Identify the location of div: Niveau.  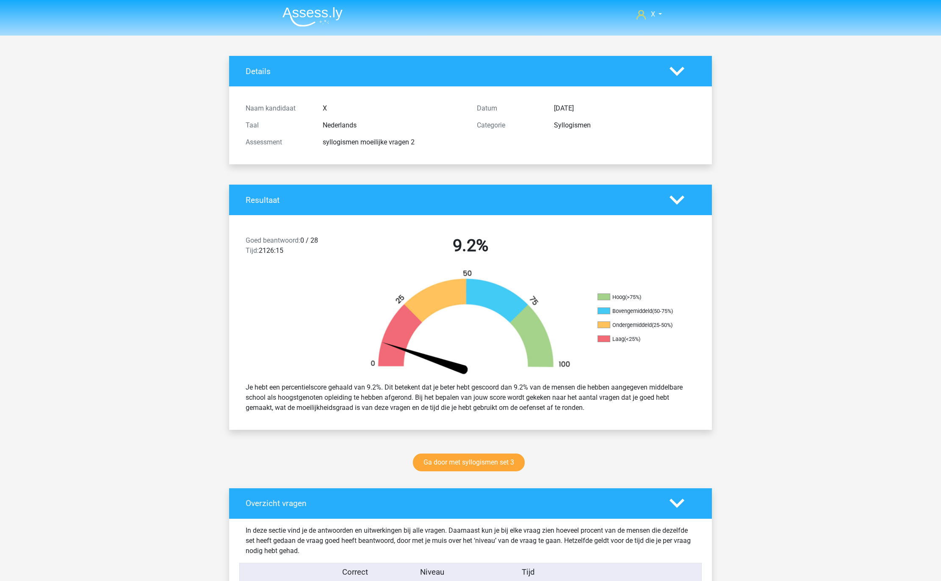
(432, 572).